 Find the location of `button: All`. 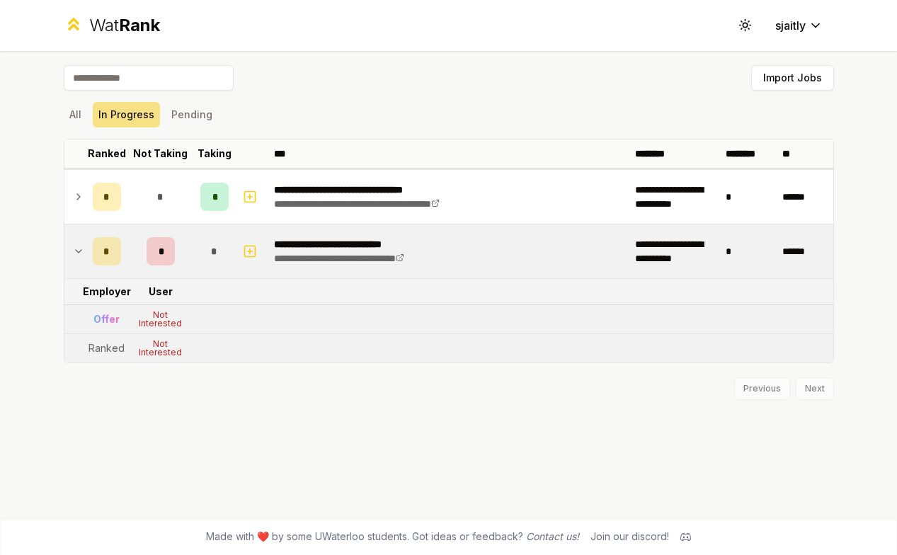

button: All is located at coordinates (75, 115).